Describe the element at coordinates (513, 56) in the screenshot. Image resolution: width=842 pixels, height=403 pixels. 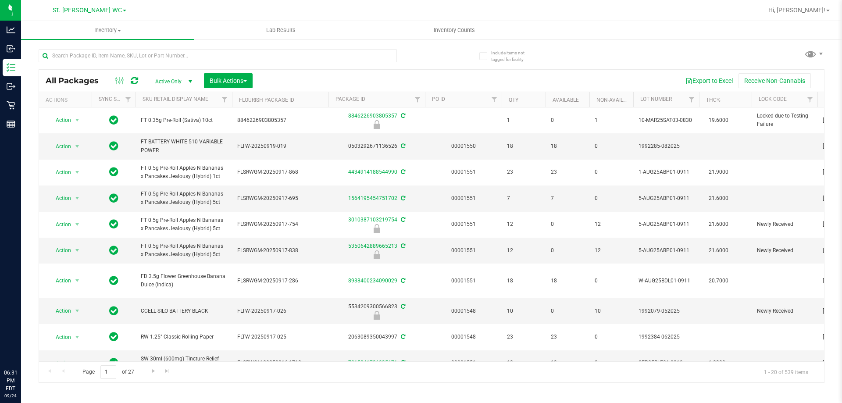
I see `span: Include items not tagged for facility` at that location.